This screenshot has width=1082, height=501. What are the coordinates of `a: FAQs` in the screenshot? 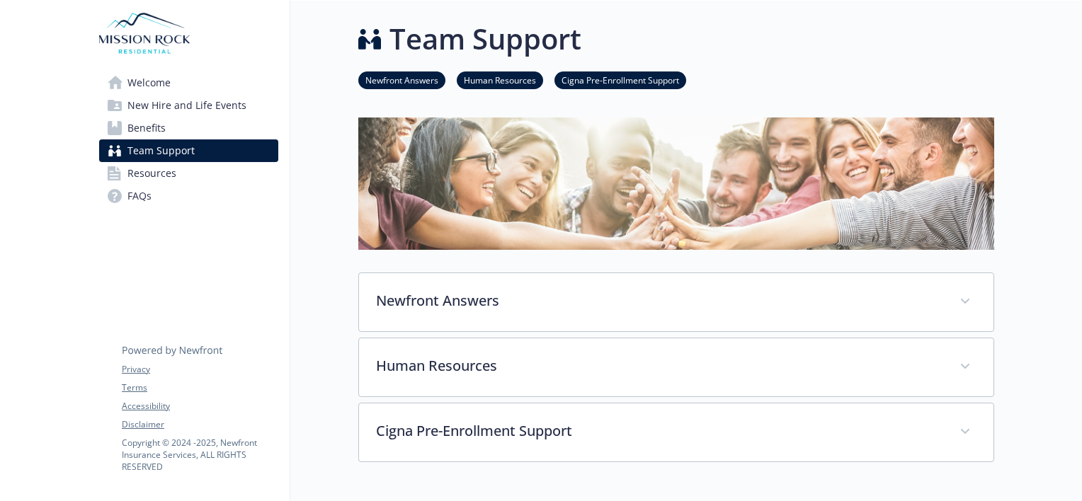 It's located at (188, 196).